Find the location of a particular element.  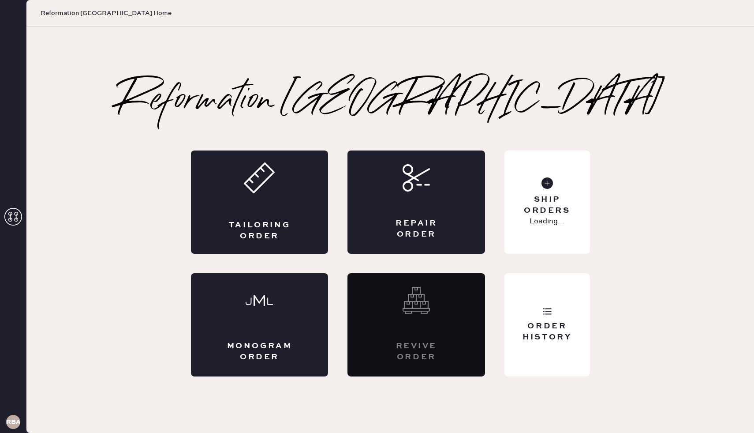

div: Tailoring Order is located at coordinates (260, 231).